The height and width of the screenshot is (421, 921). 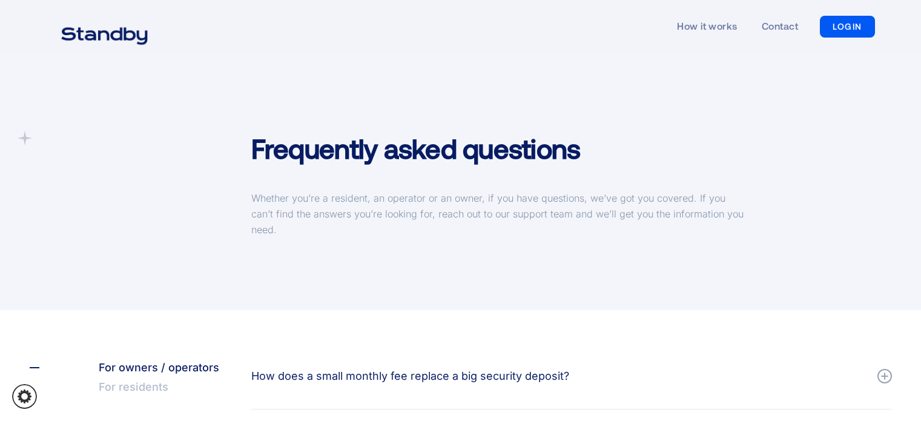 I want to click on div: For owners / operators, so click(x=159, y=368).